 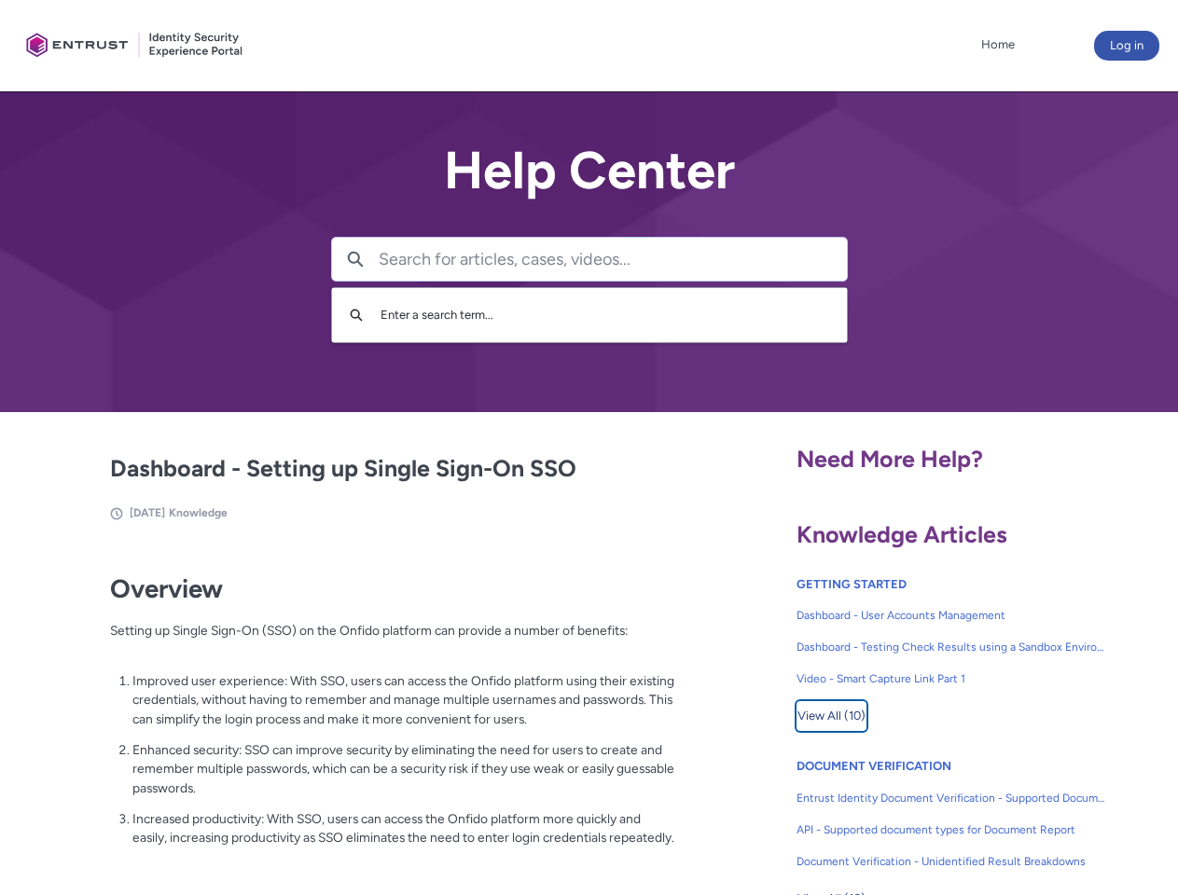 What do you see at coordinates (998, 45) in the screenshot?
I see `a: Home` at bounding box center [998, 45].